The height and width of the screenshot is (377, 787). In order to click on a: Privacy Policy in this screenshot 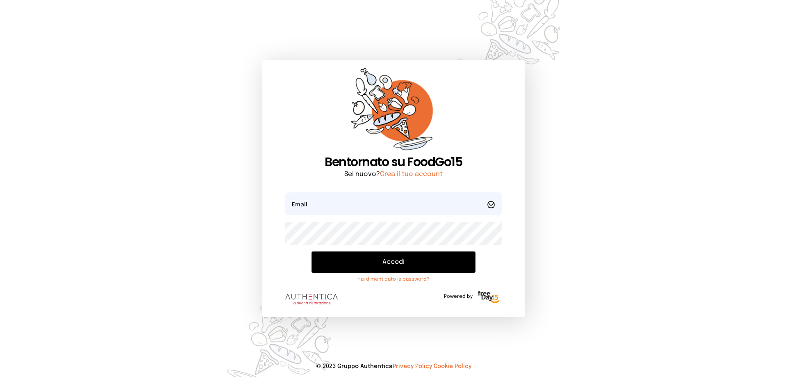, I will do `click(412, 366)`.